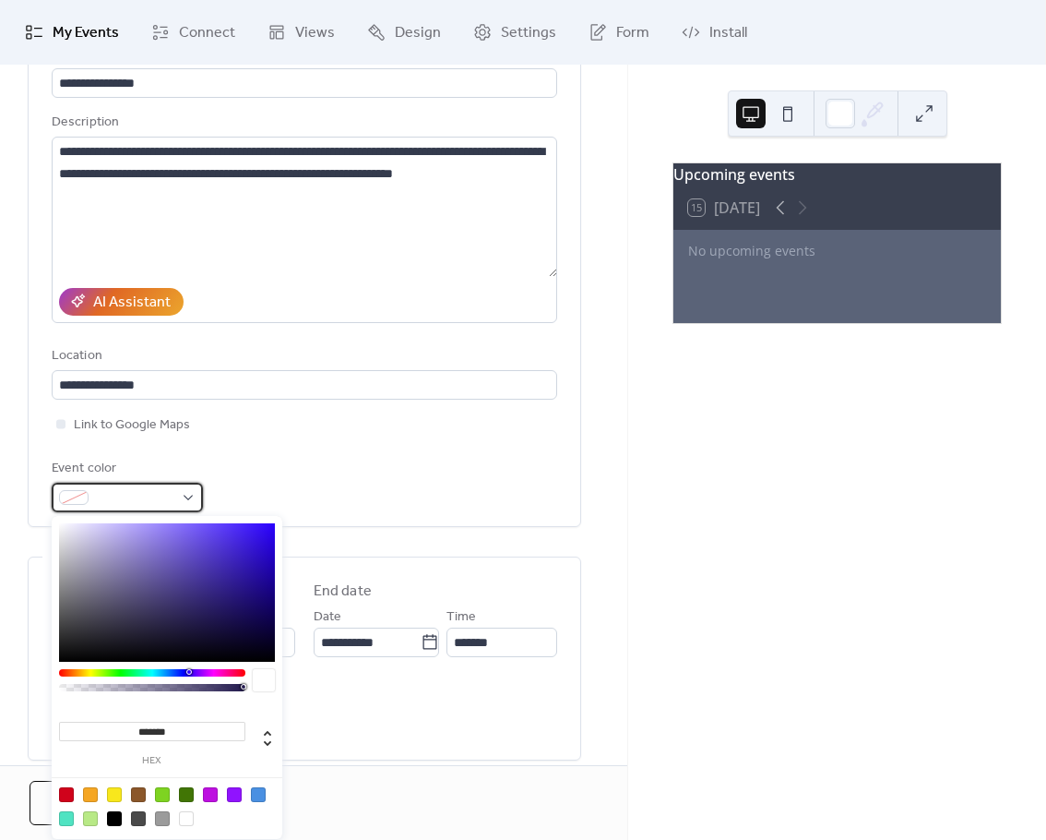 This screenshot has width=1046, height=840. What do you see at coordinates (121, 302) in the screenshot?
I see `button: AI Assistant` at bounding box center [121, 302].